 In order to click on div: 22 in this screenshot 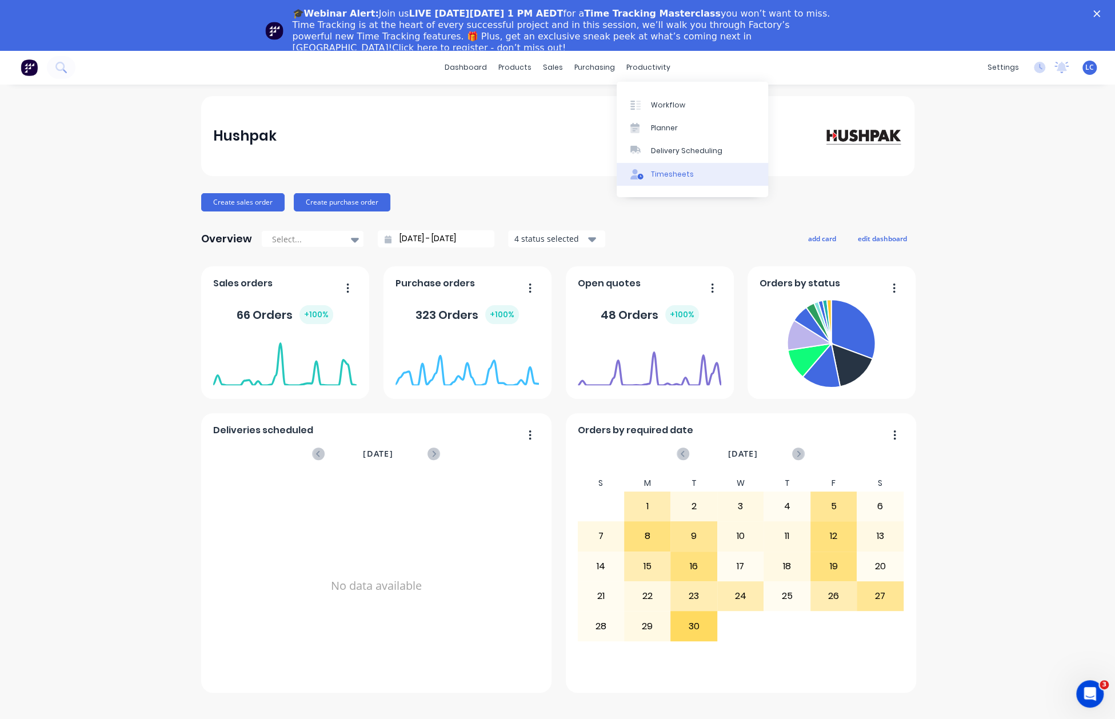, I will do `click(647, 596)`.